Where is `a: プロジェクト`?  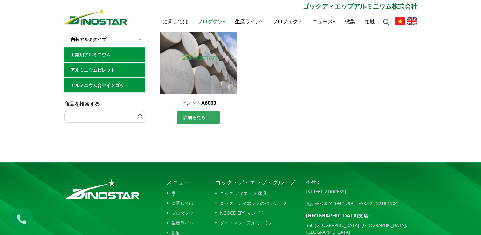 a: プロジェクト is located at coordinates (288, 21).